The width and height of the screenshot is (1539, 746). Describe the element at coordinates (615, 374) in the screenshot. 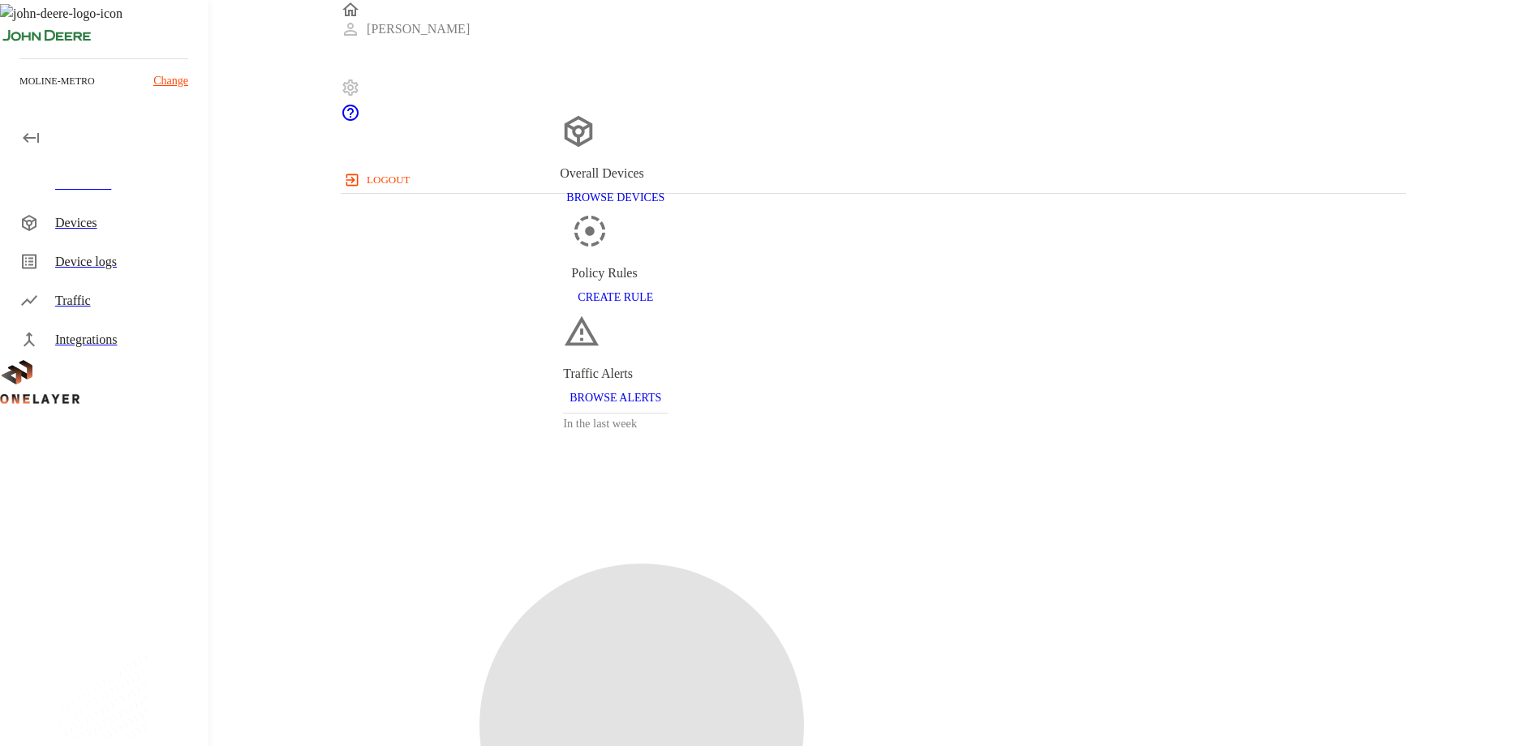

I see `div: Traffic Alerts` at that location.